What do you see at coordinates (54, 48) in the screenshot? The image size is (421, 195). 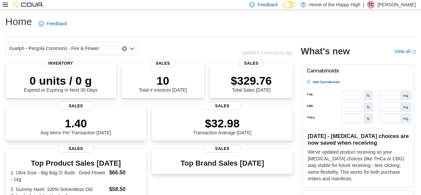 I see `span: Guelph - Pergola Commons - Fire & Flower` at bounding box center [54, 48].